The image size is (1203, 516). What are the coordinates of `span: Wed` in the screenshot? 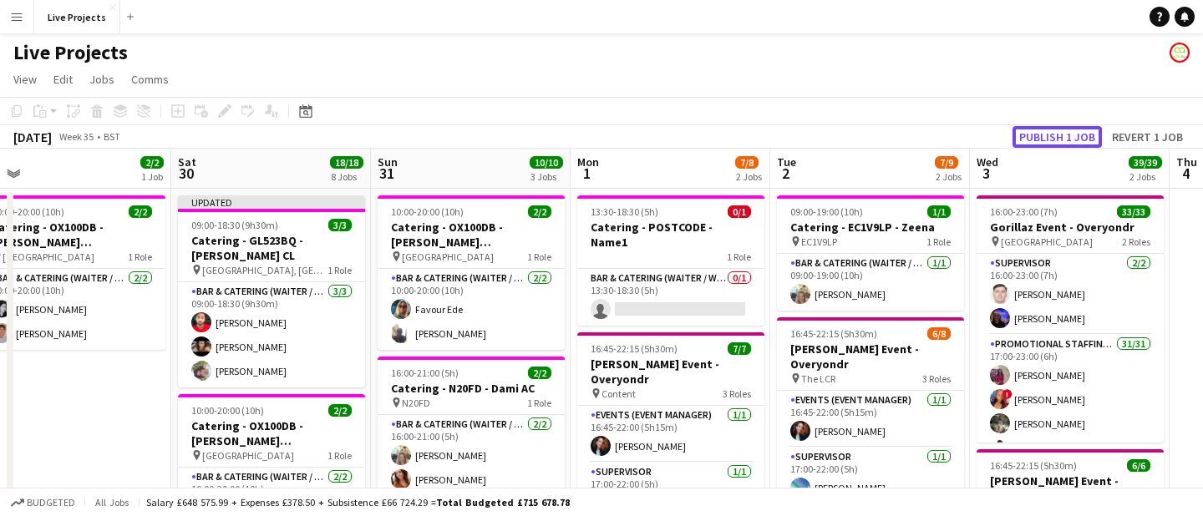 It's located at (988, 162).